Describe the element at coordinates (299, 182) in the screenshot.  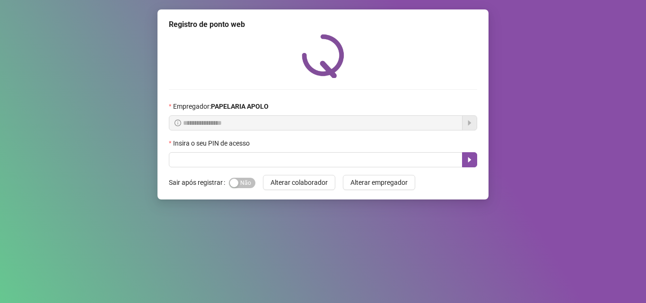
I see `span: Alterar colaborador` at that location.